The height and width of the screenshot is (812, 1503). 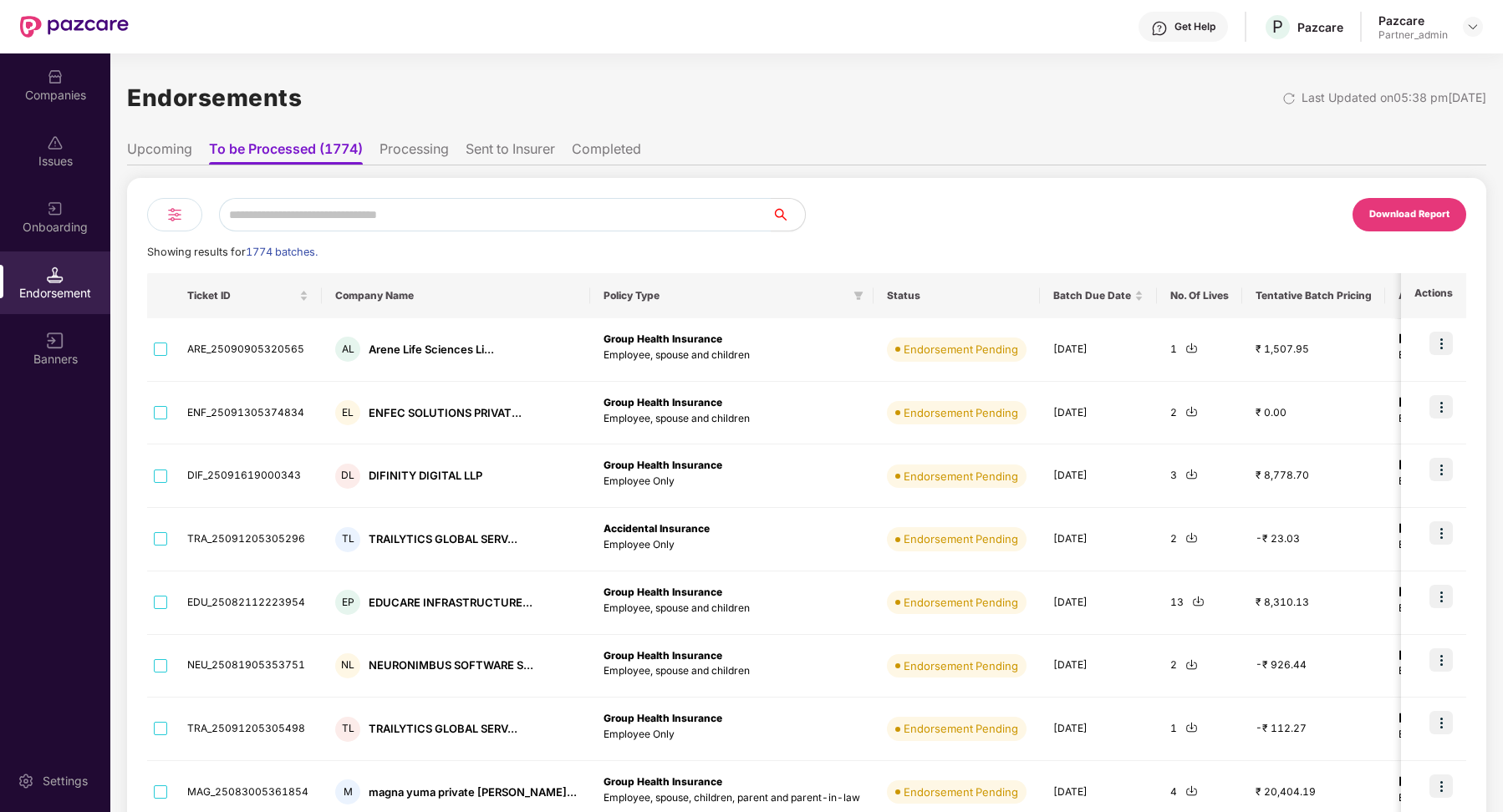 What do you see at coordinates (233, 252) in the screenshot?
I see `span: Showing results for` at bounding box center [233, 252].